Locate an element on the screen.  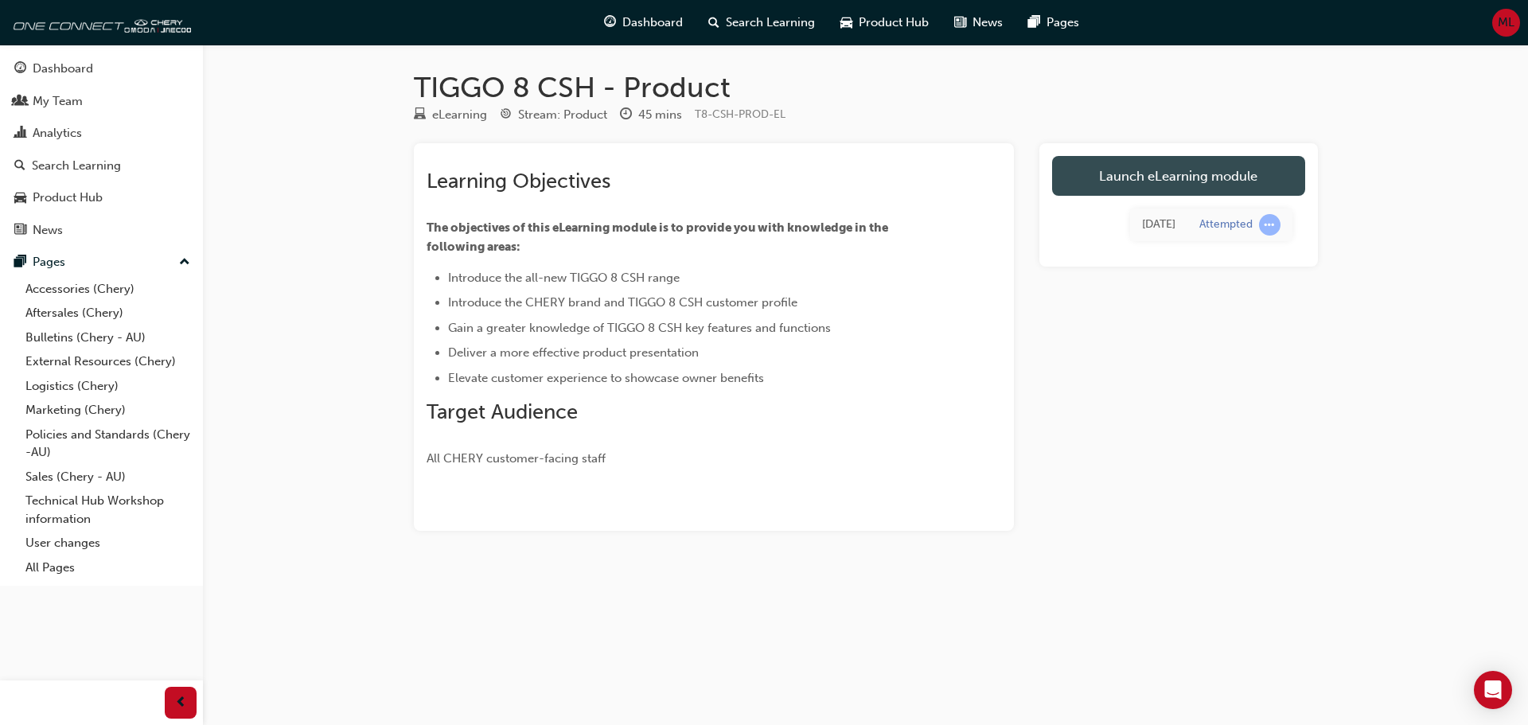
div: Duration is located at coordinates (651, 115).